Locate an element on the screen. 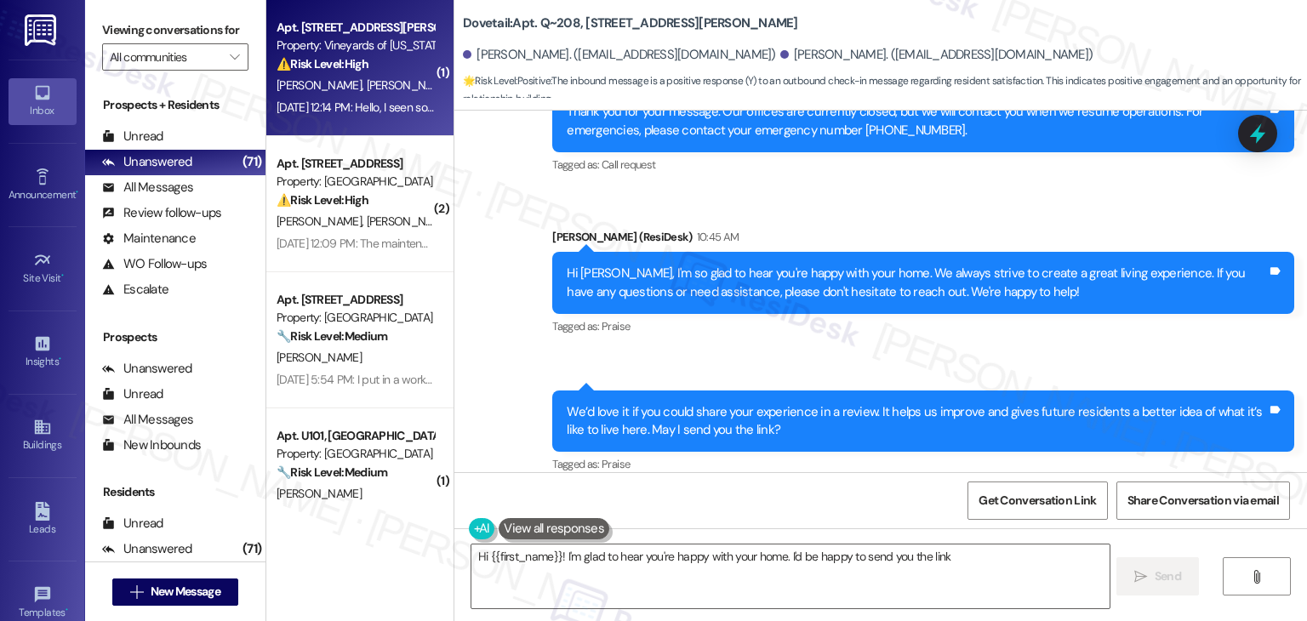 The height and width of the screenshot is (621, 1307). textarea: Hi {{first_name}}! I'm glad to hear you're happy with your home. I'd be happy to send you the lin... is located at coordinates (790, 576).